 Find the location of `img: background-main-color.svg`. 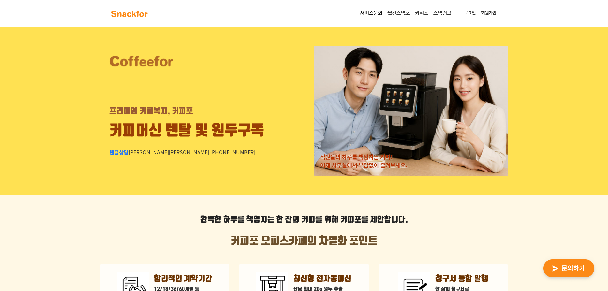

img: background-main-color.svg is located at coordinates (130, 14).